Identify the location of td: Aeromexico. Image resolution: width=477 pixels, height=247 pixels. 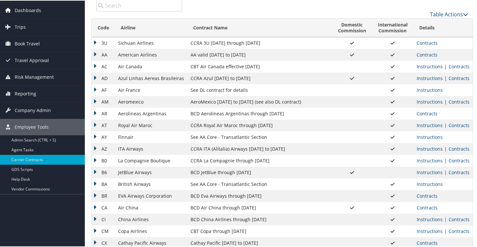
(151, 101).